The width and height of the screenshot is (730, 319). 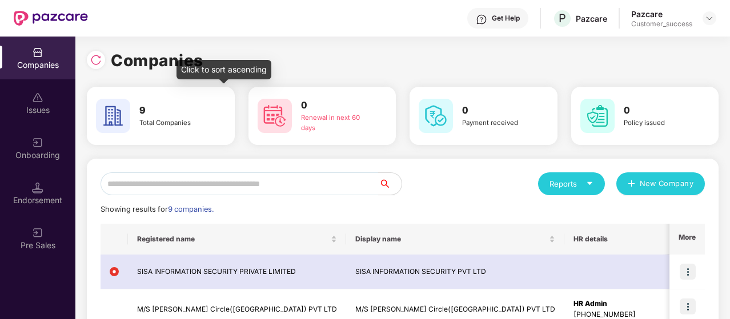 What do you see at coordinates (451, 239) in the screenshot?
I see `span: Display name` at bounding box center [451, 239].